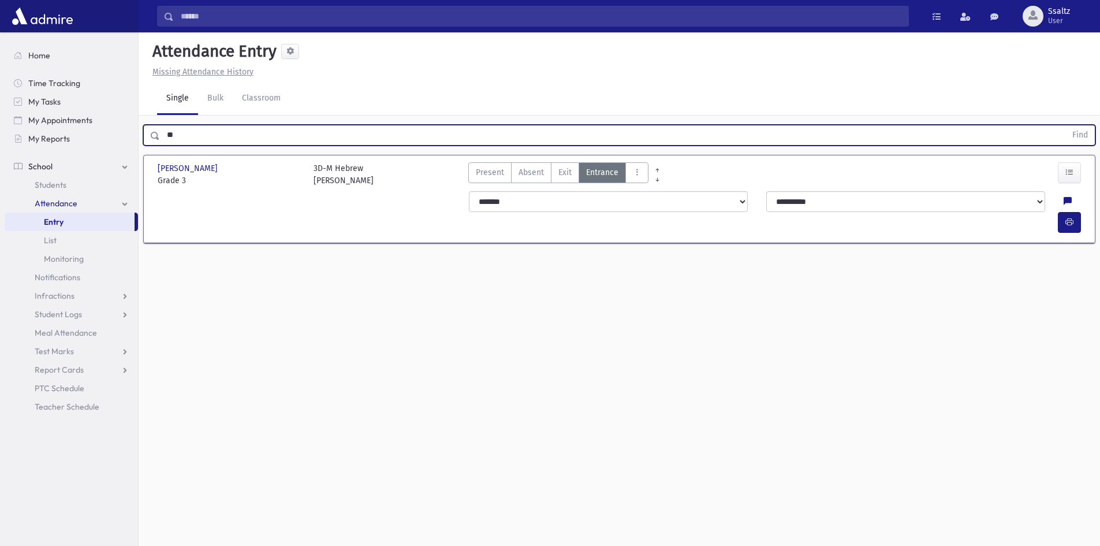 This screenshot has width=1100, height=546. Describe the element at coordinates (71, 388) in the screenshot. I see `a: PTC Schedule` at that location.